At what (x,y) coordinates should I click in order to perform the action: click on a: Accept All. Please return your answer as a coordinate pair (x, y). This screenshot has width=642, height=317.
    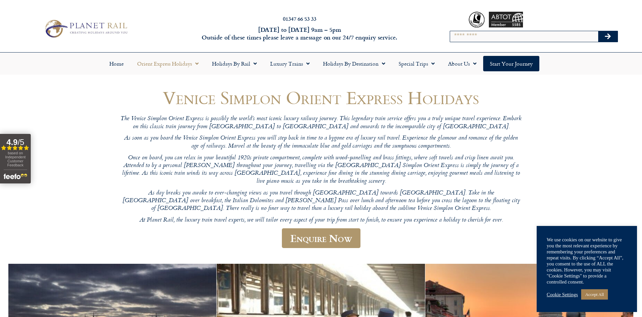
    Looking at the image, I should click on (595, 294).